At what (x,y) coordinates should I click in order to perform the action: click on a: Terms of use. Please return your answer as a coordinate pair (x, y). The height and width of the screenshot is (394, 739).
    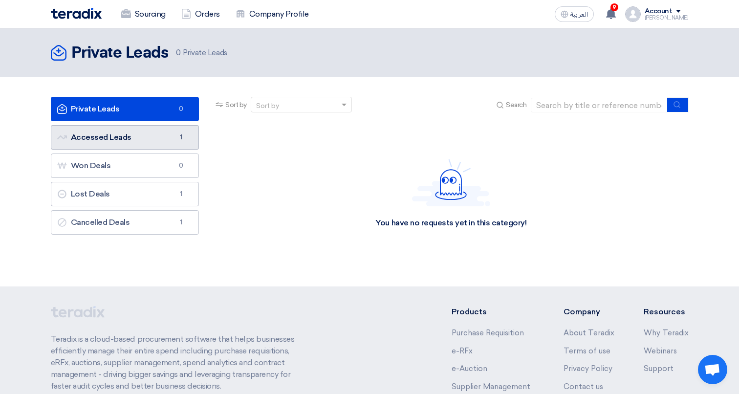
    Looking at the image, I should click on (587, 351).